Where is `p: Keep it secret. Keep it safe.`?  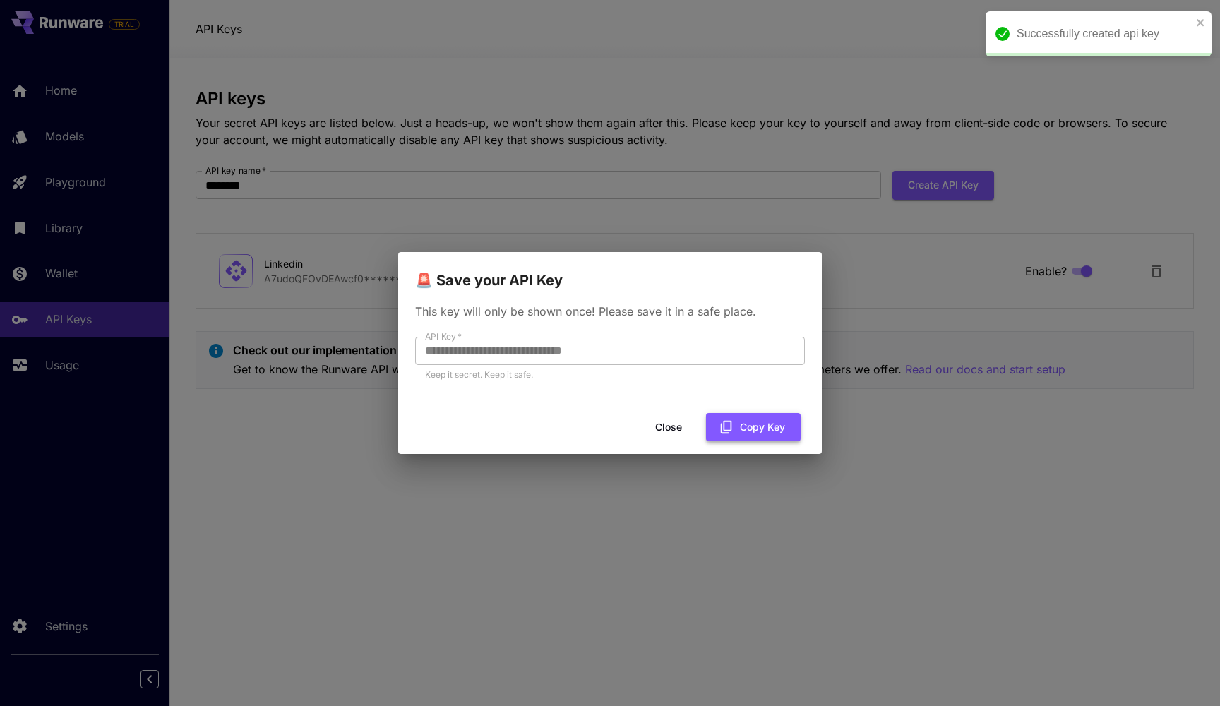 p: Keep it secret. Keep it safe. is located at coordinates (610, 375).